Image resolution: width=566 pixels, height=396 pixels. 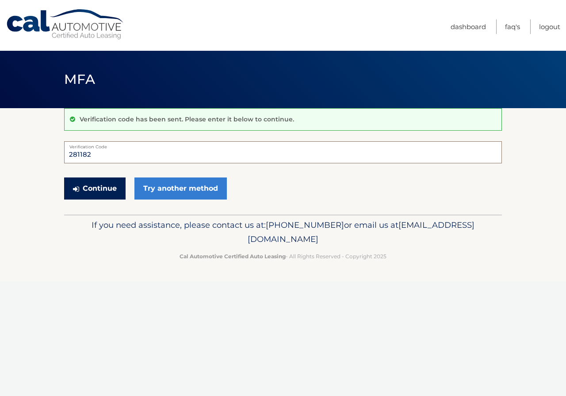 What do you see at coordinates (232, 256) in the screenshot?
I see `strong: Cal Automotive Certified Auto Leasing` at bounding box center [232, 256].